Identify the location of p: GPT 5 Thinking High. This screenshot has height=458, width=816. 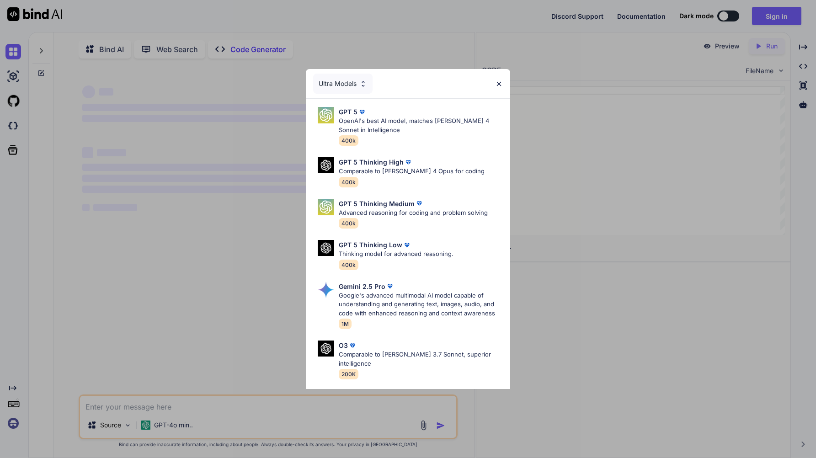
(371, 162).